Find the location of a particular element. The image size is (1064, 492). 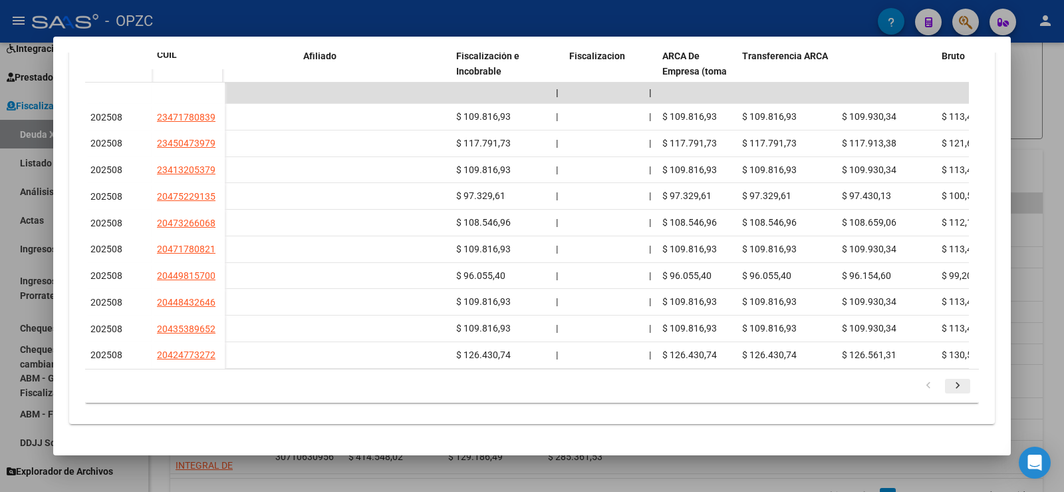

span: Diferencia DDJJ y Transferencia ARCA is located at coordinates (785, 48).